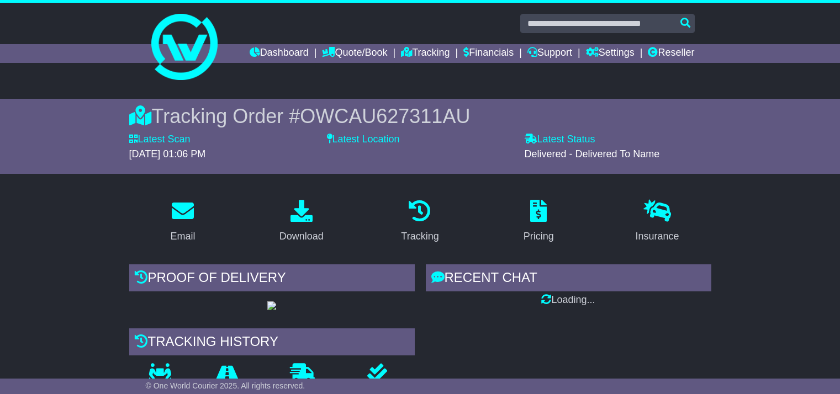  Describe the element at coordinates (182, 236) in the screenshot. I see `div: Email` at that location.